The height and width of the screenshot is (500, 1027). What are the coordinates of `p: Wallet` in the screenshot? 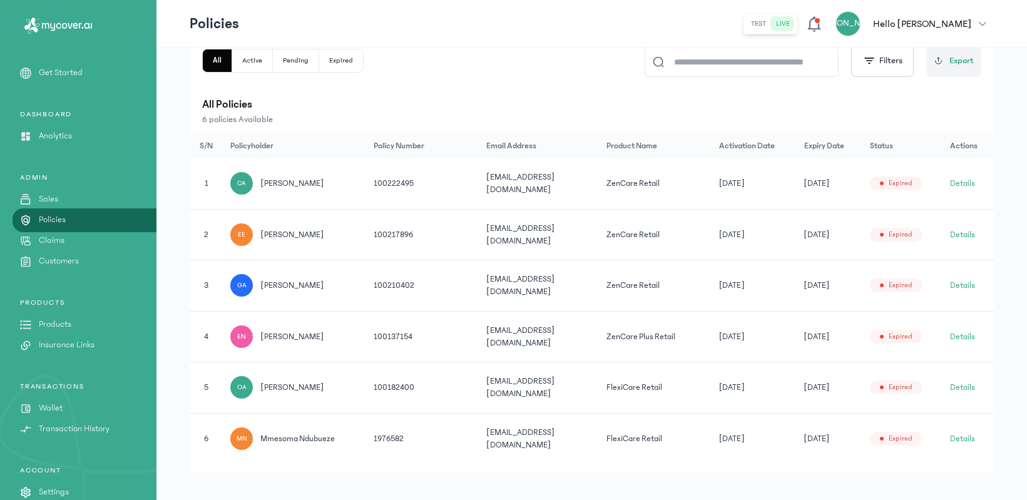 It's located at (51, 408).